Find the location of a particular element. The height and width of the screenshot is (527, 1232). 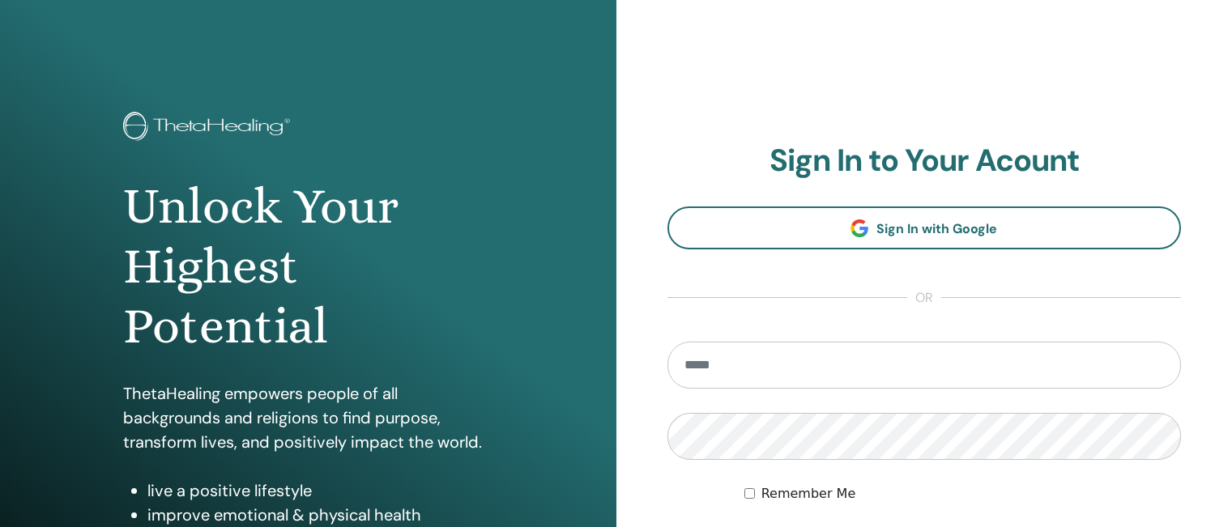

div: Keep me authenticated indefinitely or until I manually logout is located at coordinates (962, 494).